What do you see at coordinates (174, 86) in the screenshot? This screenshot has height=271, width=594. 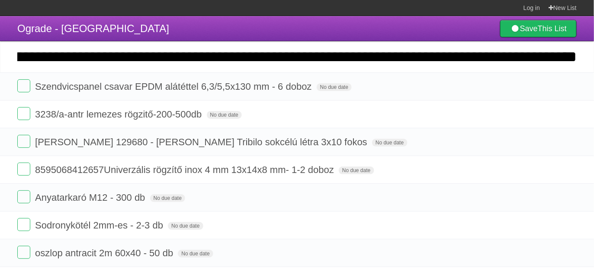 I see `span: Szendvicspanel csavar EPDM alátéttel 6,3/5,5x130 mm - 6 doboz` at bounding box center [174, 86].